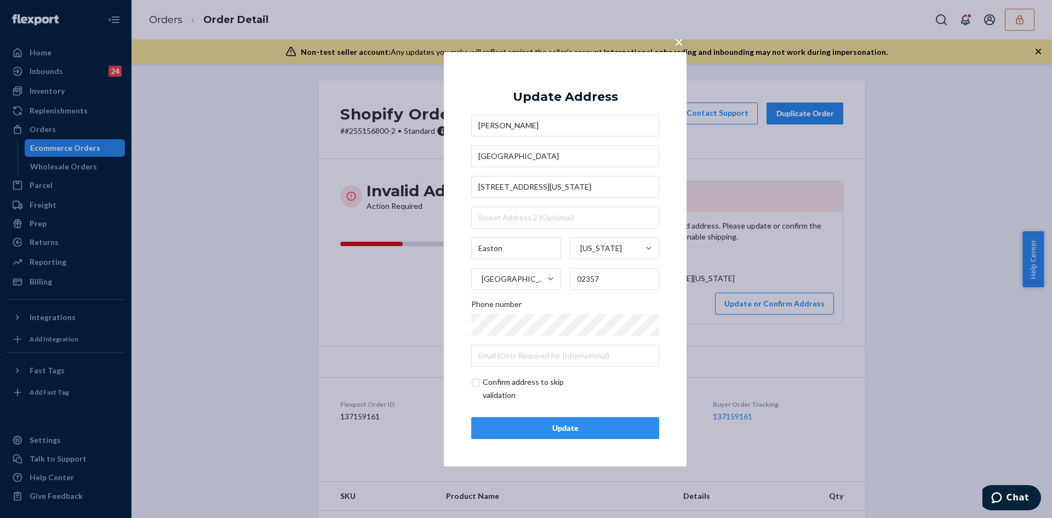 This screenshot has height=518, width=1052. I want to click on input: Company Name, so click(565, 156).